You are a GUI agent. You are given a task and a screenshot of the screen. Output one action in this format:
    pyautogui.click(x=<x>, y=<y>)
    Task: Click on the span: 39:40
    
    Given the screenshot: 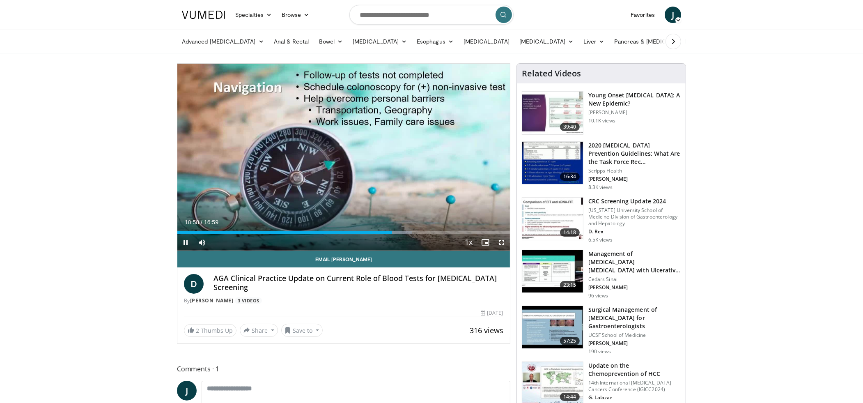 What is the action you would take?
    pyautogui.click(x=570, y=127)
    